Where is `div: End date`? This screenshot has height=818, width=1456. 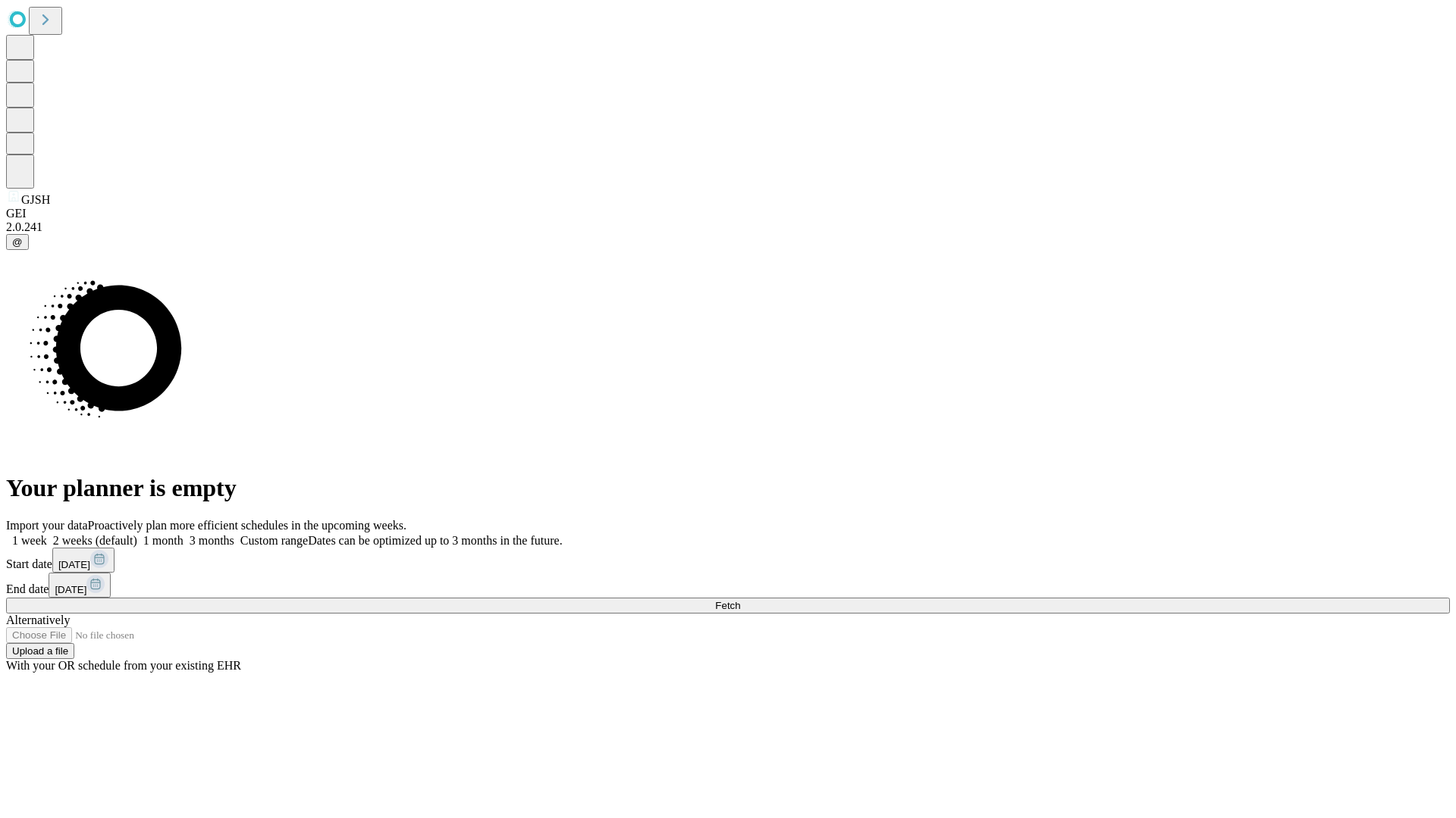
div: End date is located at coordinates (728, 585).